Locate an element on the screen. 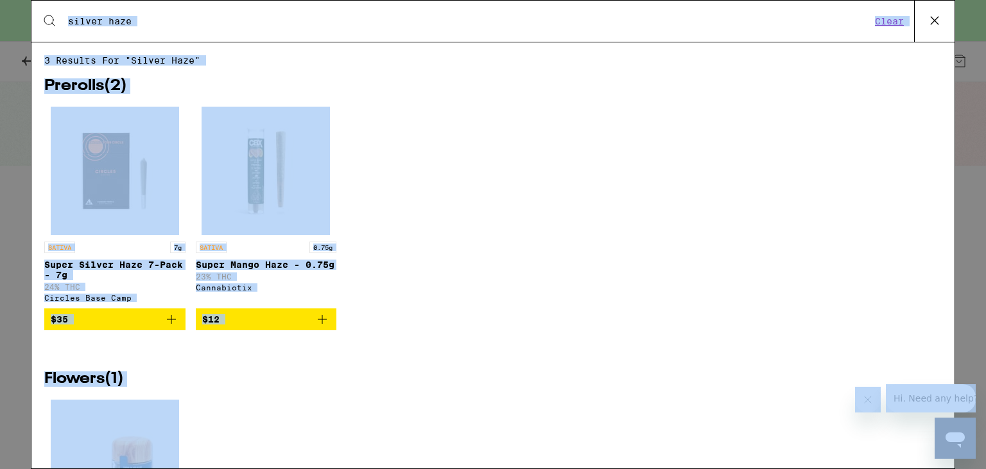  span: $35 is located at coordinates (59, 319).